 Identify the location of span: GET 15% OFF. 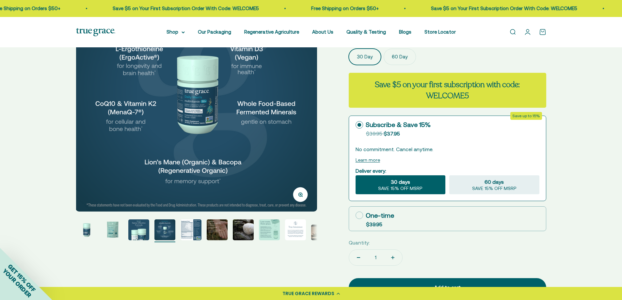
(22, 278).